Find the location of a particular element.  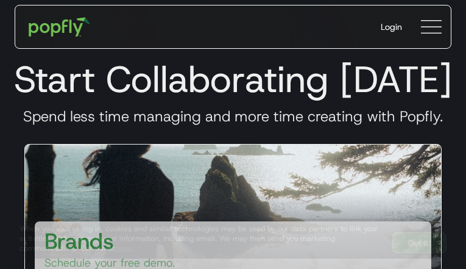

a: home is located at coordinates (59, 27).